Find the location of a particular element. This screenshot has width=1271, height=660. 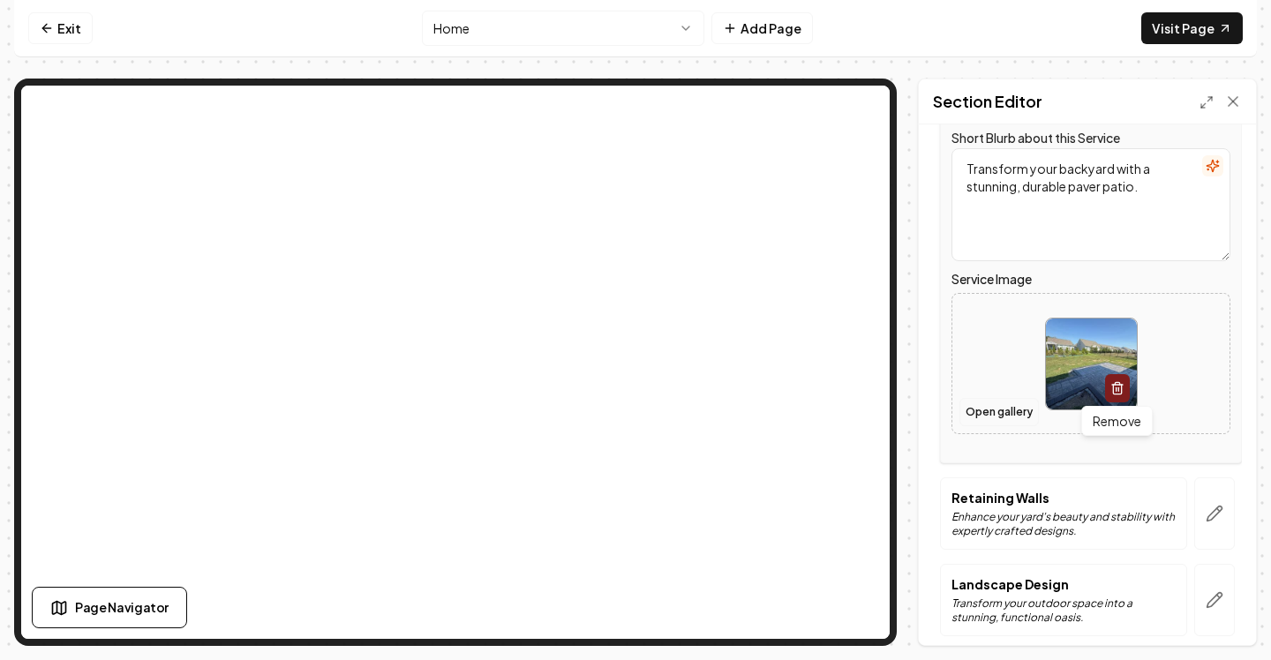

p: Retaining Walls is located at coordinates (1063, 498).